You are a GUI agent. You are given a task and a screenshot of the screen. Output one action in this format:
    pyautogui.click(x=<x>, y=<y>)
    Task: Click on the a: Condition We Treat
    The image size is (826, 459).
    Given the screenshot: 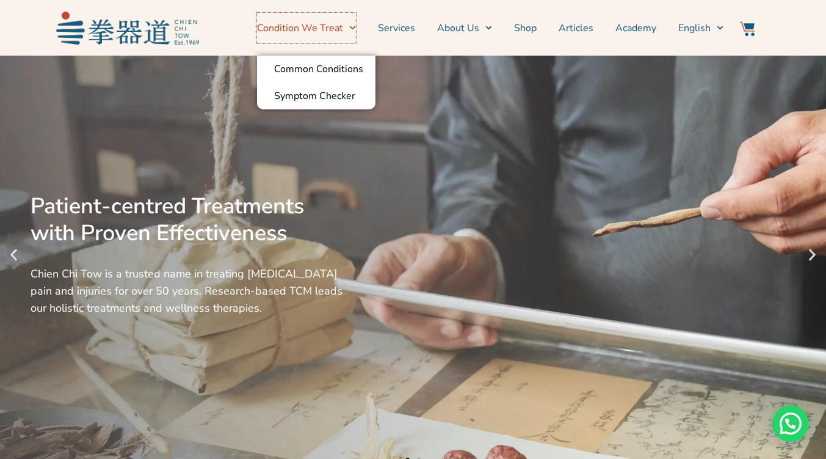 What is the action you would take?
    pyautogui.click(x=307, y=28)
    